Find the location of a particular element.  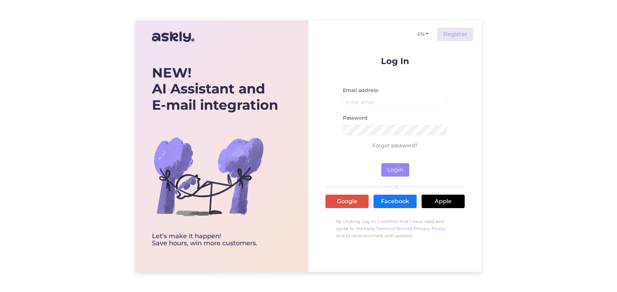

button: EN is located at coordinates (423, 34).